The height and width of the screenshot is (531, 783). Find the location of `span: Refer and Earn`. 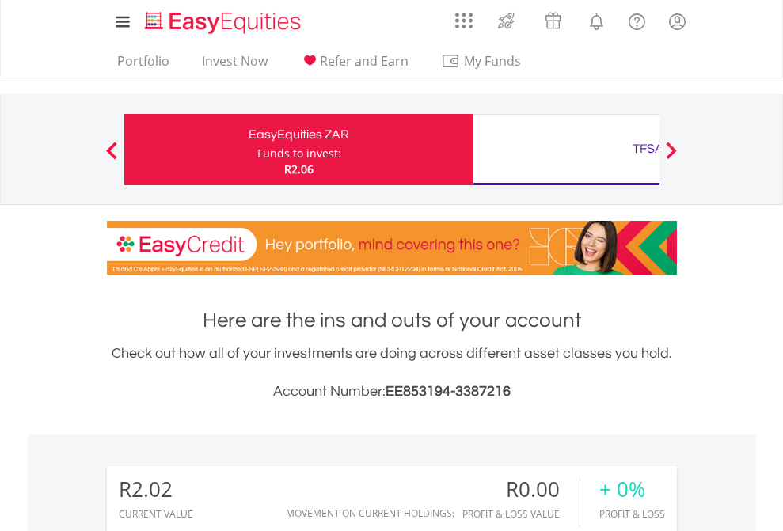

span: Refer and Earn is located at coordinates (364, 61).